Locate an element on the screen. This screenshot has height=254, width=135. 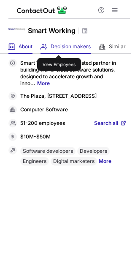
p: Smart Working is your trusted partner in building world-class software solutions, designed to acc... is located at coordinates (74, 73).